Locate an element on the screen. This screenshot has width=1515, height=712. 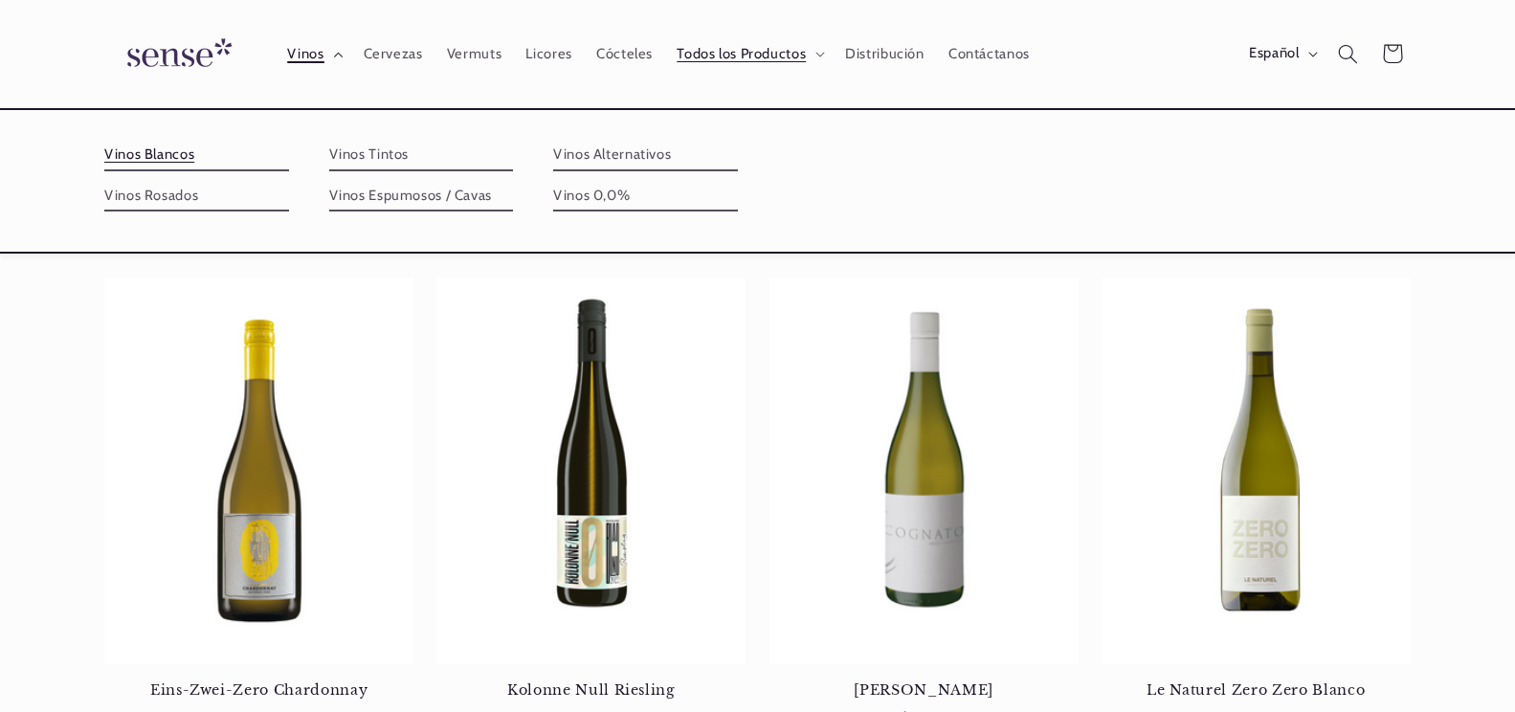
a: Kolonne Null Riesling is located at coordinates (590, 690).